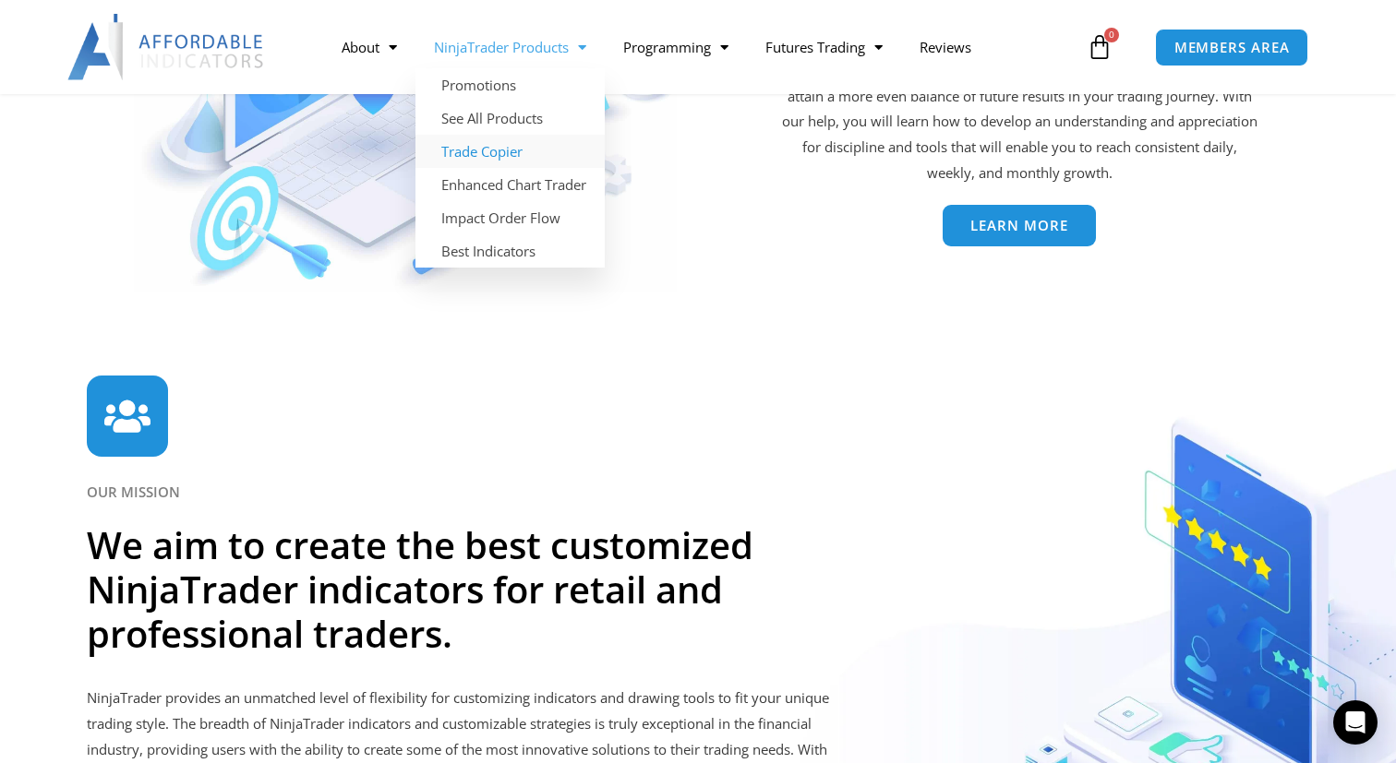  What do you see at coordinates (1100, 47) in the screenshot?
I see `a: 0` at bounding box center [1100, 47].